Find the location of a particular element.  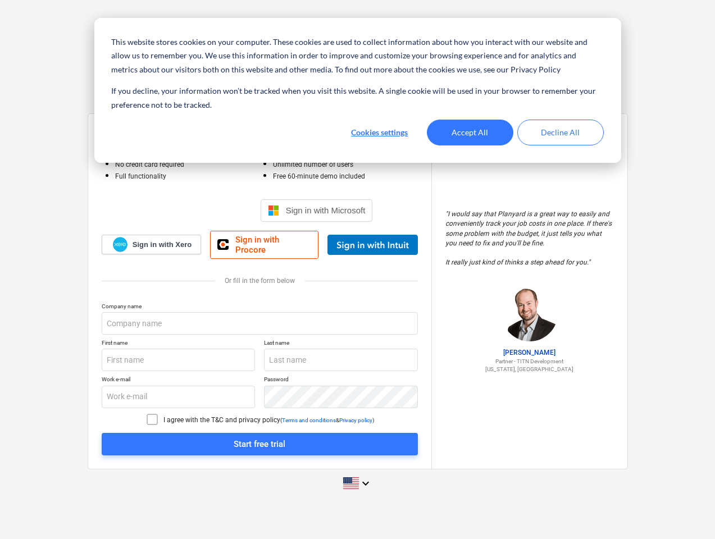

img: Microsoft logo is located at coordinates (274, 211).